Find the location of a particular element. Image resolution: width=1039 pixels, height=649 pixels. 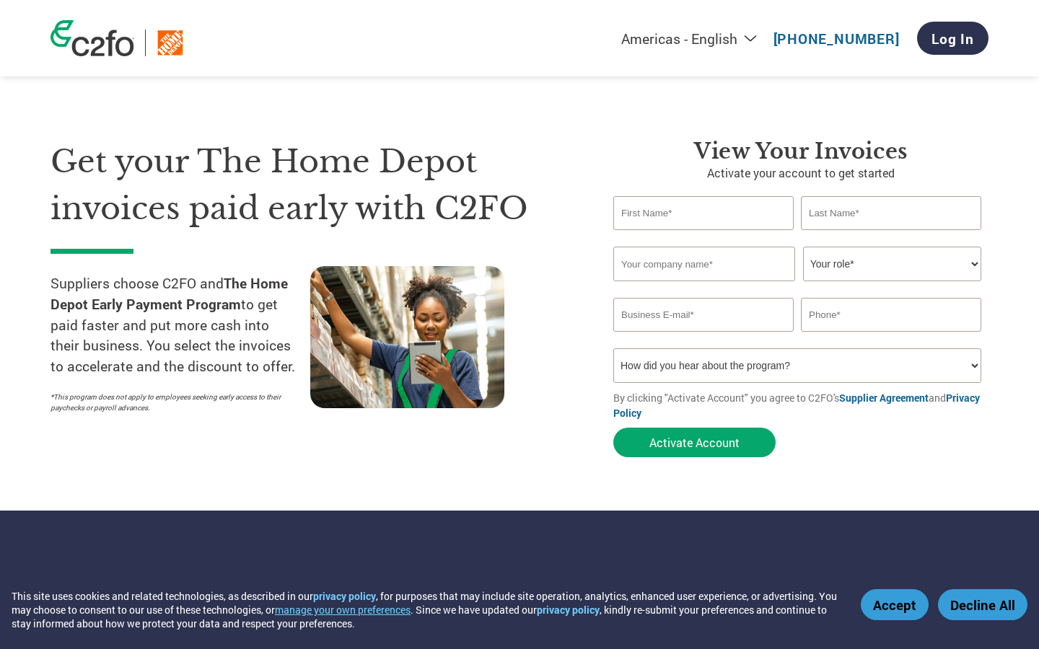

img: supply chain worker is located at coordinates (407, 337).